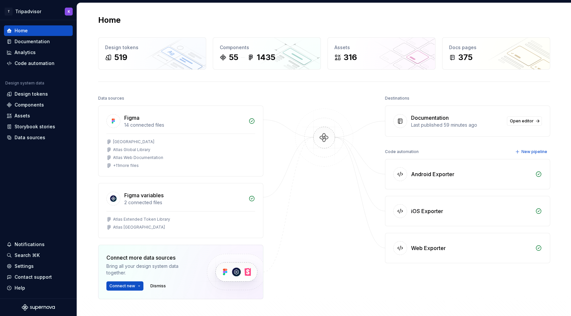 The image size is (571, 316). I want to click on div: Tripadvisor, so click(28, 12).